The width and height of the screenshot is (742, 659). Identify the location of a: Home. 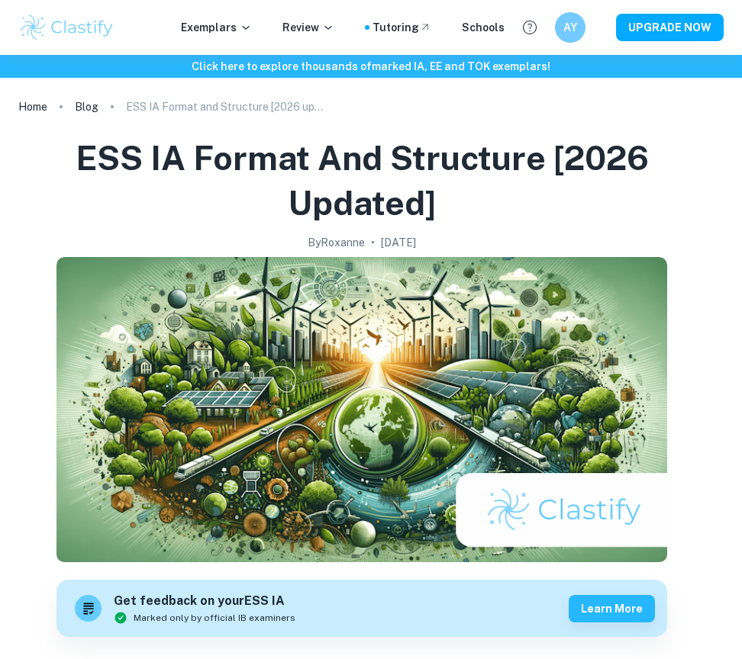
(33, 107).